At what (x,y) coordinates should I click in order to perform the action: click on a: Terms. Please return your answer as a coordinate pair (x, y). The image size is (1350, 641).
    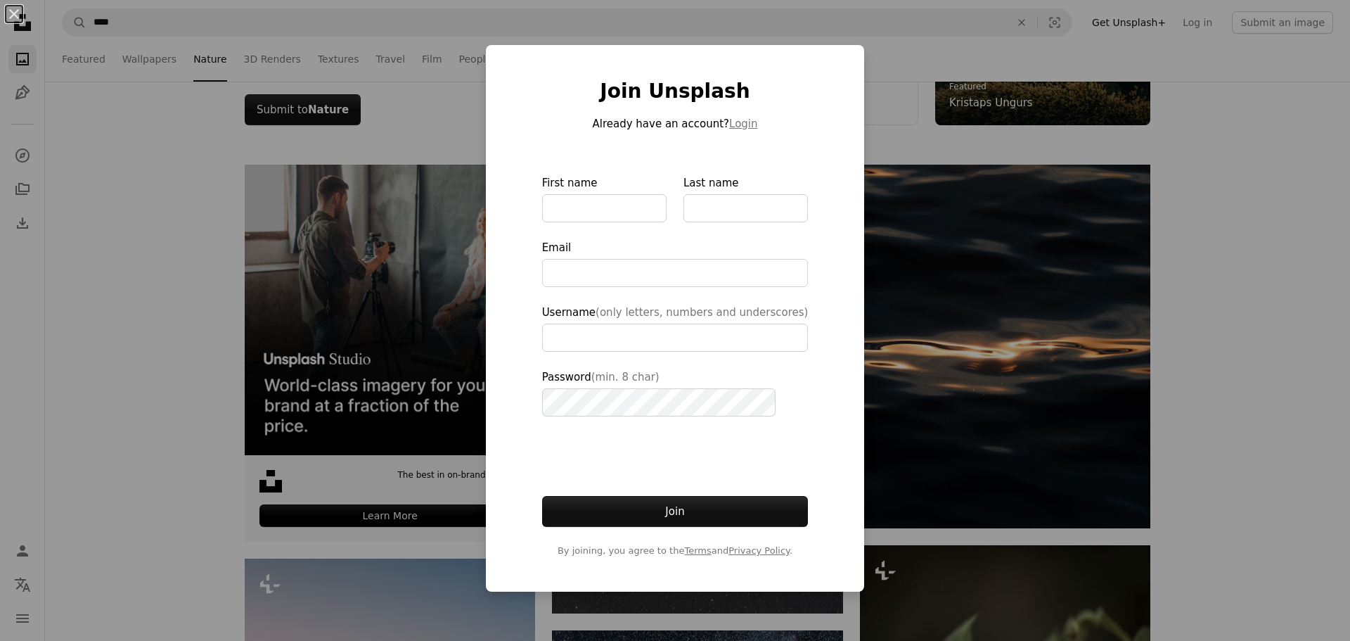
    Looking at the image, I should click on (698, 550).